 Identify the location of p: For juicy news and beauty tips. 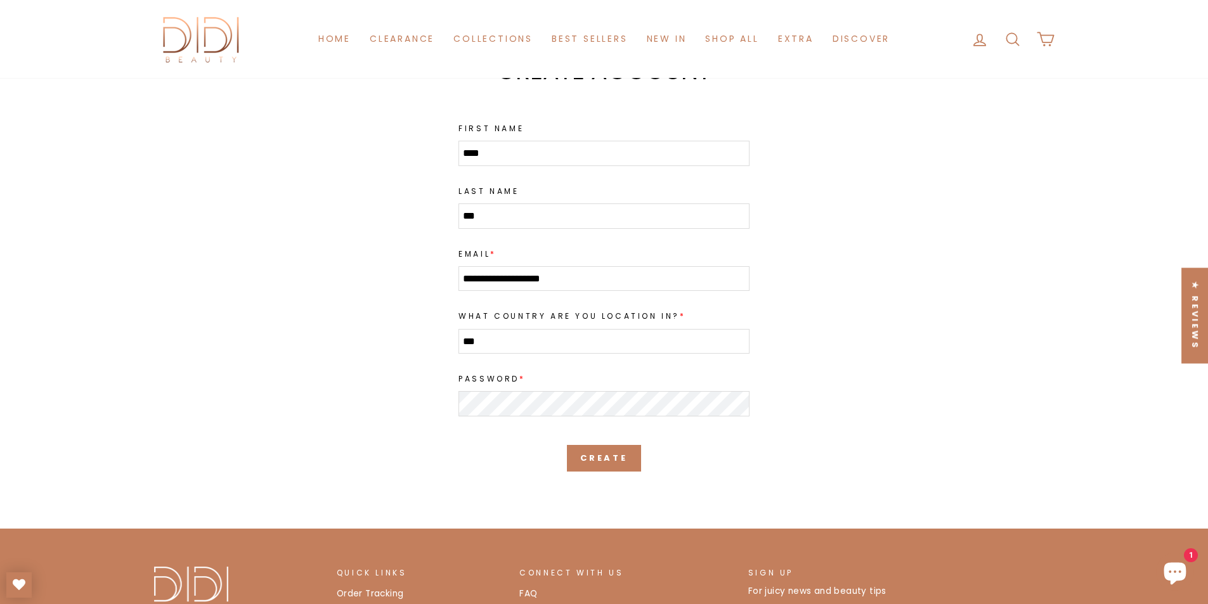
(837, 592).